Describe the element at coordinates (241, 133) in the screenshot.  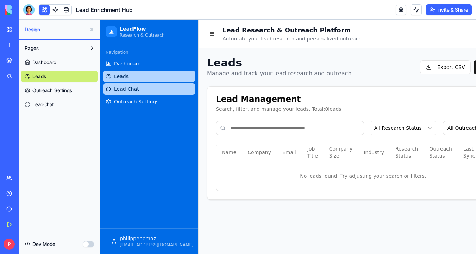
I see `th: Company Size` at that location.